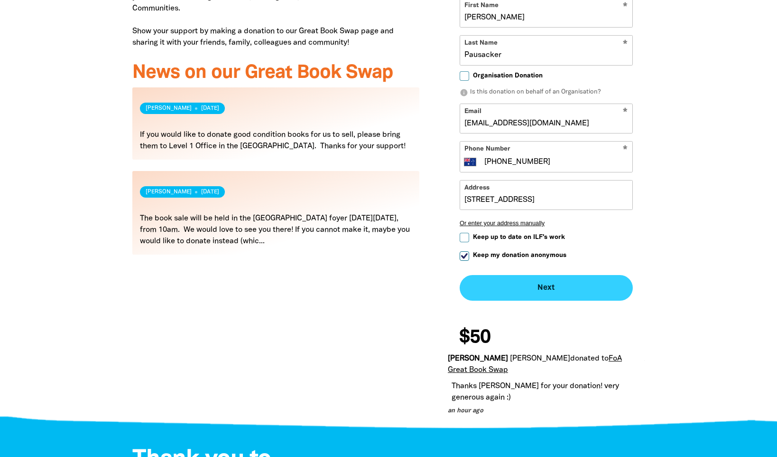 The height and width of the screenshot is (457, 777). Describe the element at coordinates (542, 411) in the screenshot. I see `p: an hour ago` at that location.